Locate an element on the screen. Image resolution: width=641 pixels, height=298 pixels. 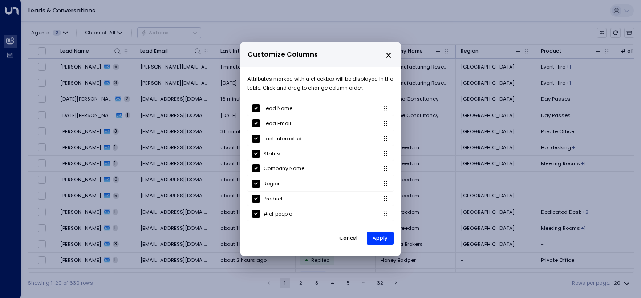
p: Lead Email is located at coordinates (277, 123).